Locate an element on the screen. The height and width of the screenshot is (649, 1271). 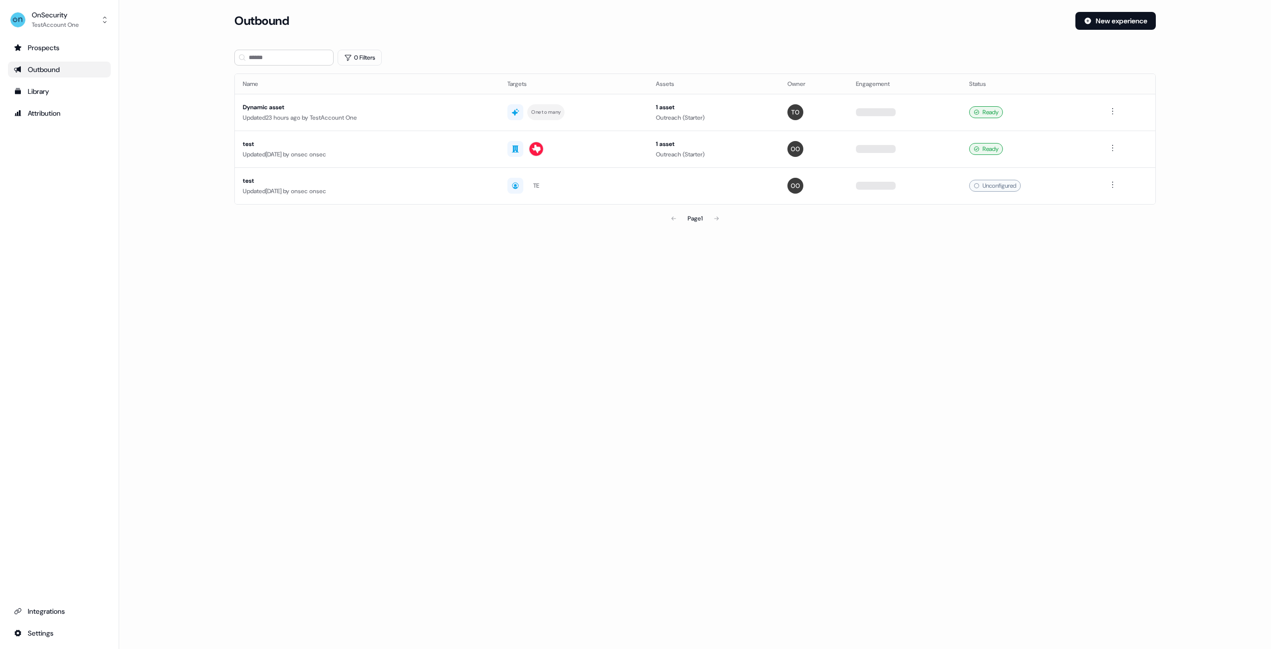
th: Targets is located at coordinates (573, 84).